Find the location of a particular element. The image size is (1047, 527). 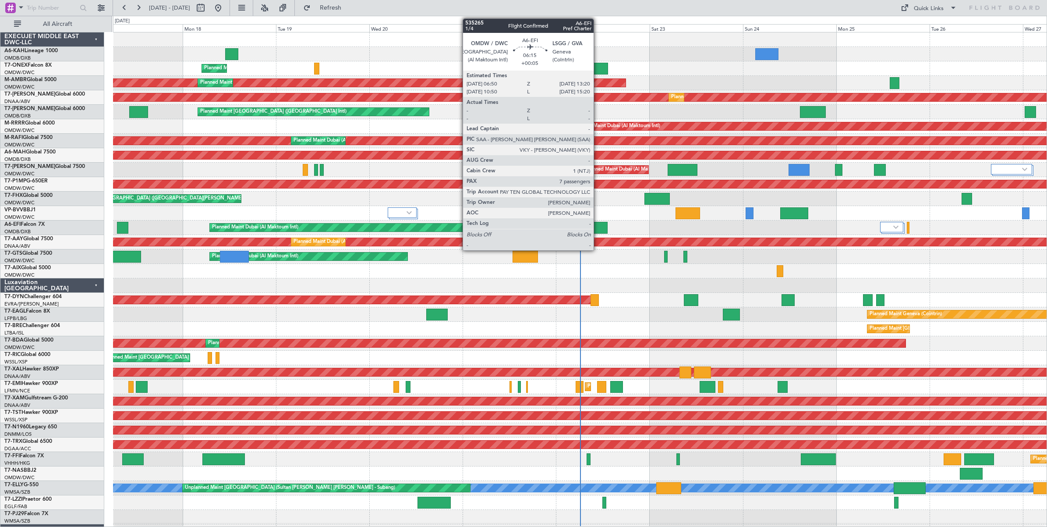

a: M-RRRRGlobal 6000 is located at coordinates (29, 123).